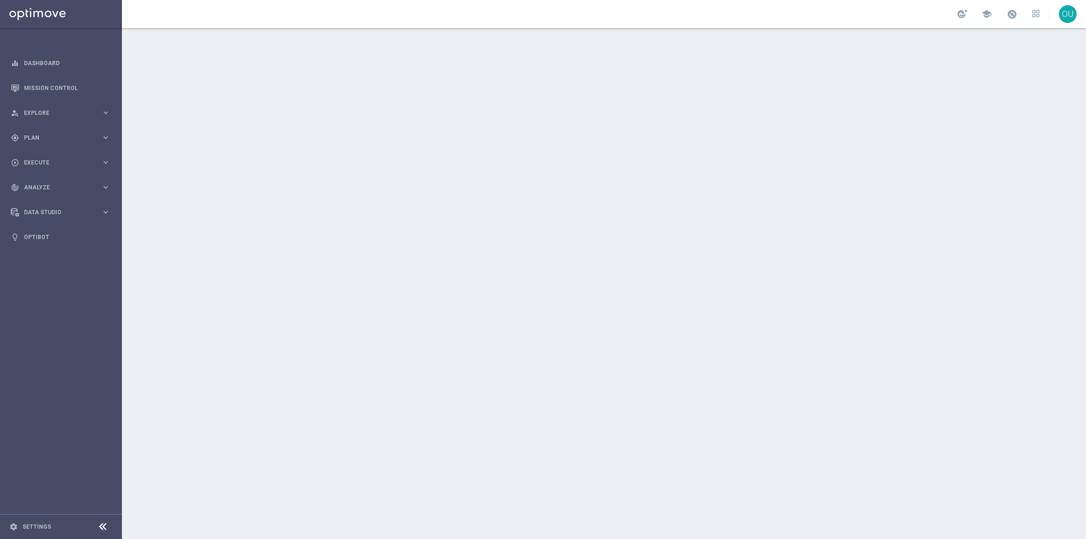 This screenshot has width=1086, height=539. I want to click on div: equalizer Dashboard, so click(60, 63).